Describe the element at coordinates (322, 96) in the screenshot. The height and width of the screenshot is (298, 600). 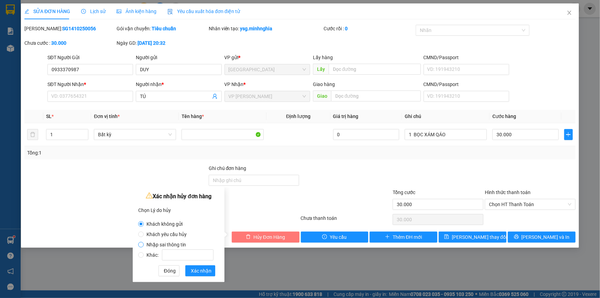
I see `span: Giao` at that location.